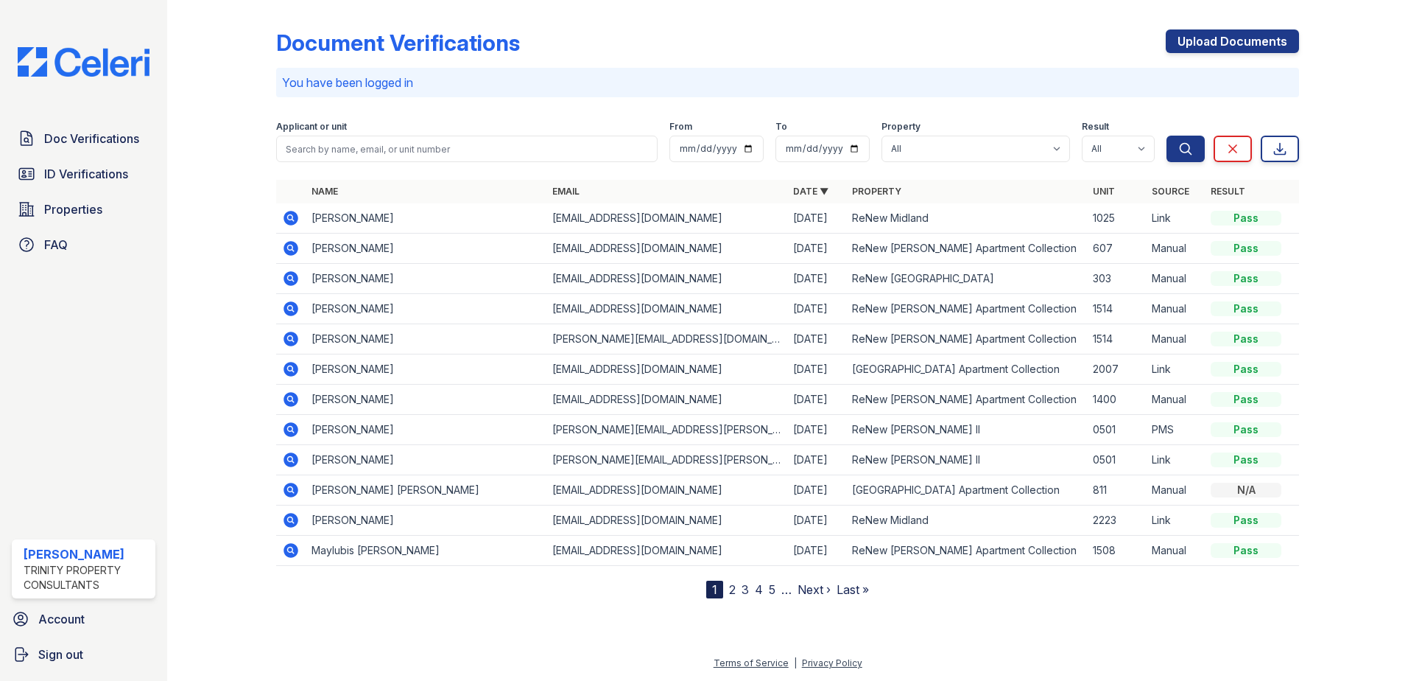  What do you see at coordinates (876, 191) in the screenshot?
I see `a: Property` at bounding box center [876, 191].